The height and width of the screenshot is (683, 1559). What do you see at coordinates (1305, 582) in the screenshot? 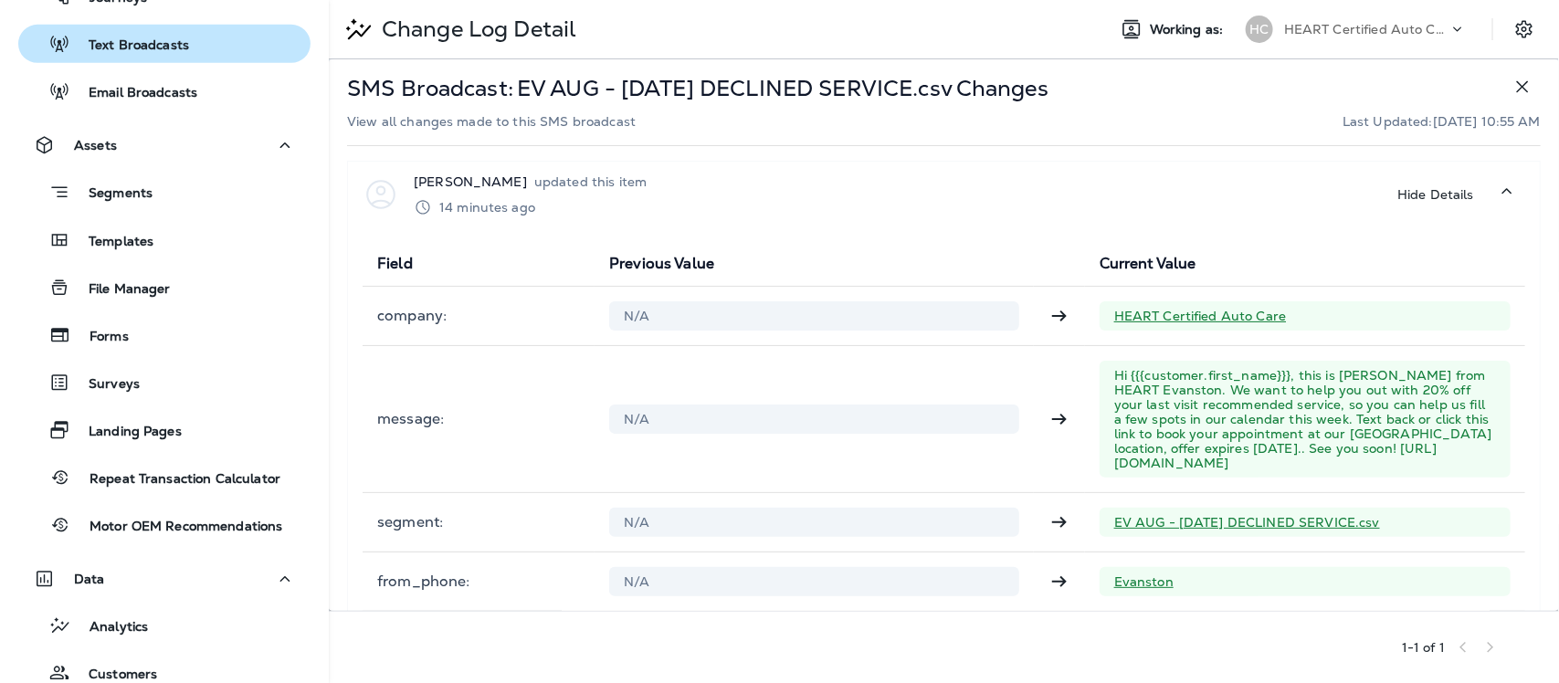
I see `p: Evanston` at bounding box center [1305, 582].